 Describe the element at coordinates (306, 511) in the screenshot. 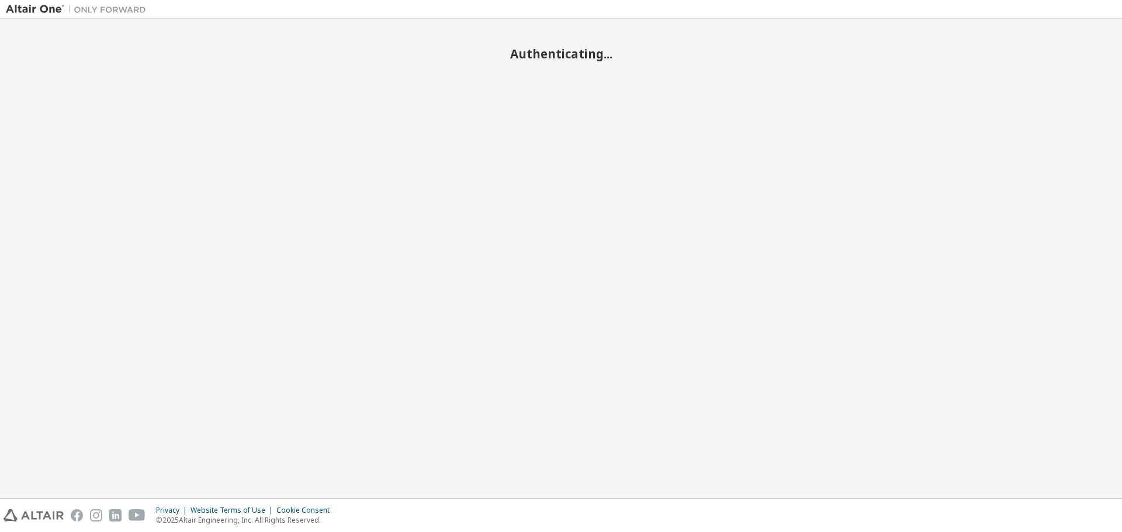

I see `div: Cookie Consent` at that location.